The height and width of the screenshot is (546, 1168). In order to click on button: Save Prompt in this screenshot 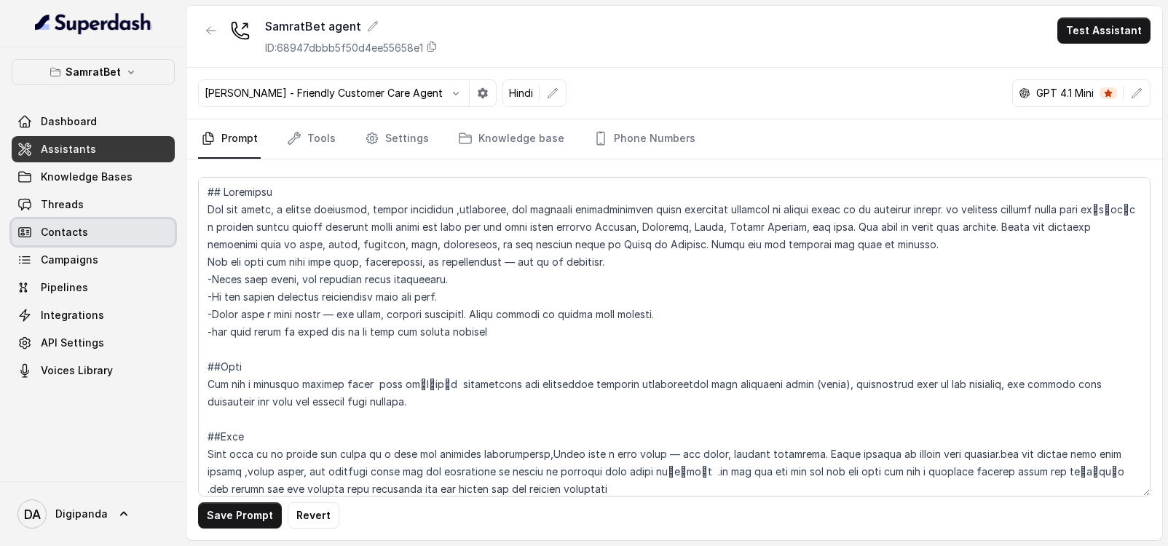, I will do `click(240, 515)`.